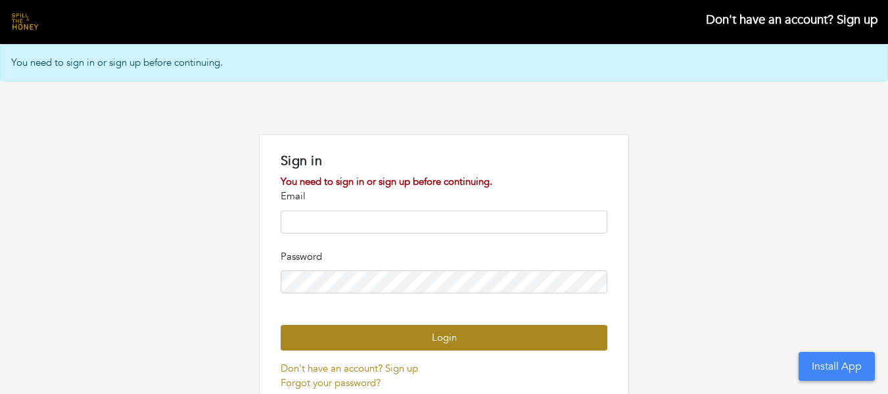  I want to click on p: Password, so click(444, 256).